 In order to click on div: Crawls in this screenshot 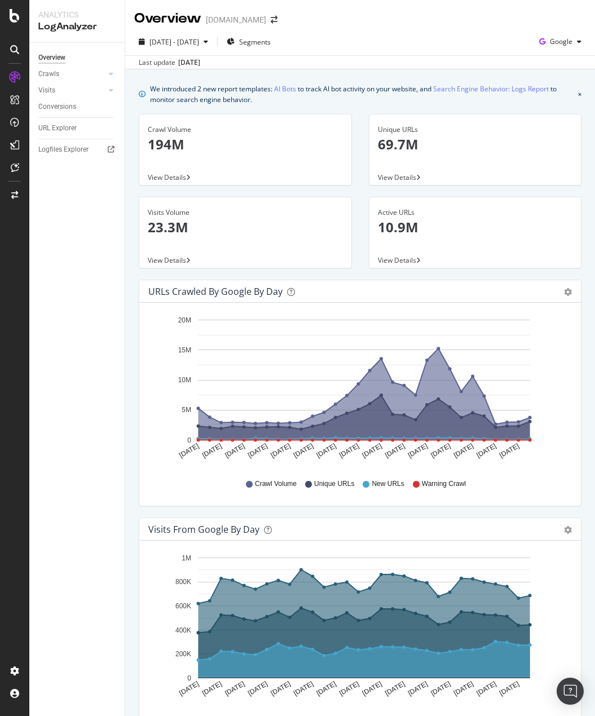, I will do `click(48, 74)`.